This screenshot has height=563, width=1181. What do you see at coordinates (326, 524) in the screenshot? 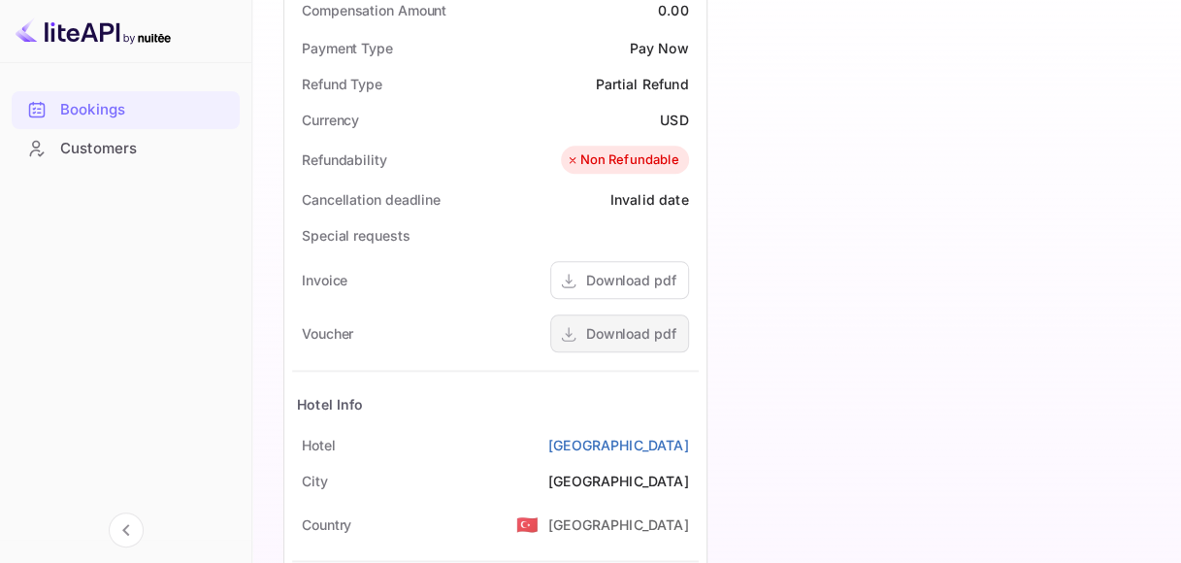
I see `div: Country` at bounding box center [326, 524].